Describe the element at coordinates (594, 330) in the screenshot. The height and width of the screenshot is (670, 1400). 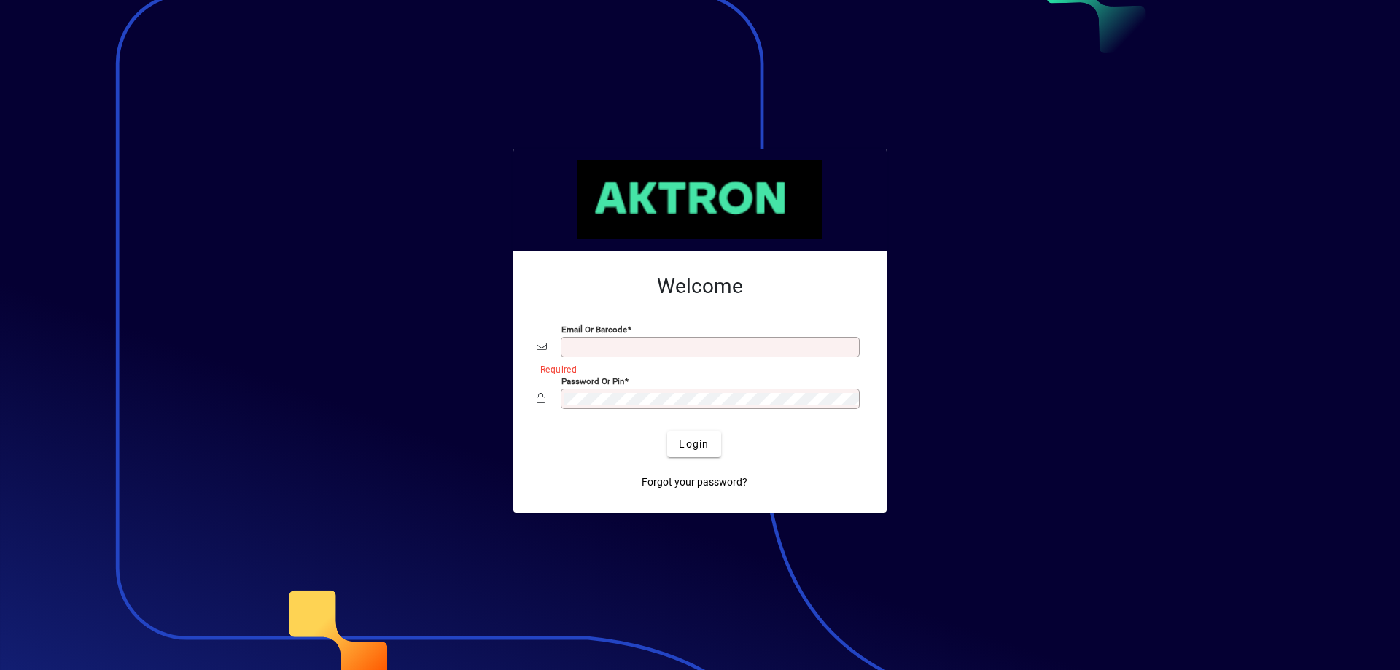
I see `mat-label: Email or Barcode` at that location.